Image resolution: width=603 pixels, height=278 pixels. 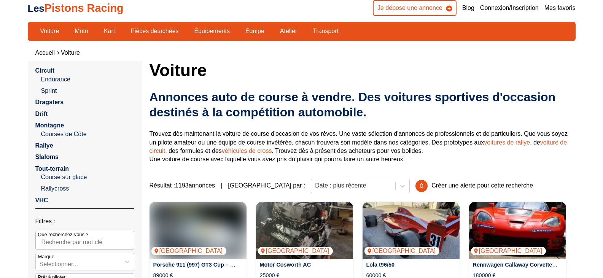 What do you see at coordinates (560, 8) in the screenshot?
I see `a: Mes favoris` at bounding box center [560, 8].